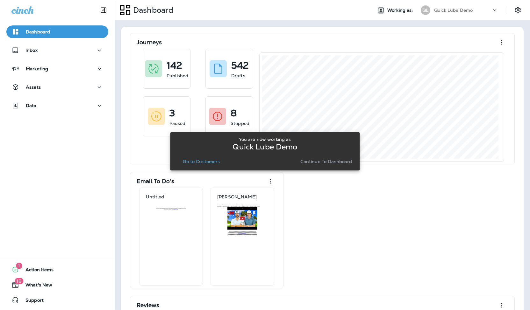 The image size is (530, 310). Describe the element at coordinates (33, 87) in the screenshot. I see `p: Assets` at that location.